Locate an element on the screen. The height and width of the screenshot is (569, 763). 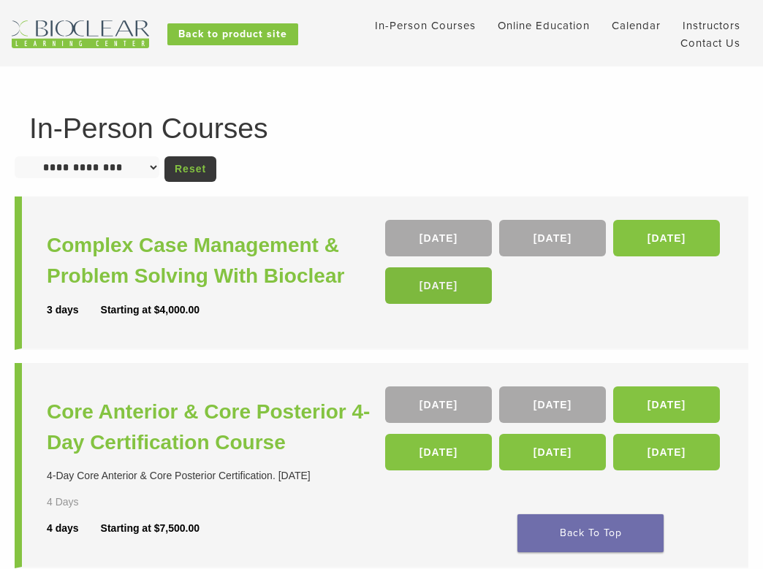
h3: Core Anterior & Core Posterior 4-Day Certification Course is located at coordinates (216, 427).